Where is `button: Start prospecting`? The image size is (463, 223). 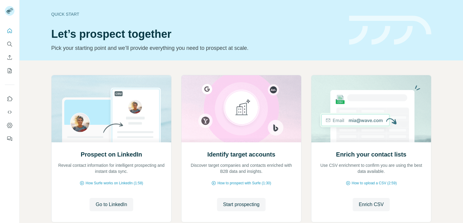
button: Start prospecting is located at coordinates (241, 204).